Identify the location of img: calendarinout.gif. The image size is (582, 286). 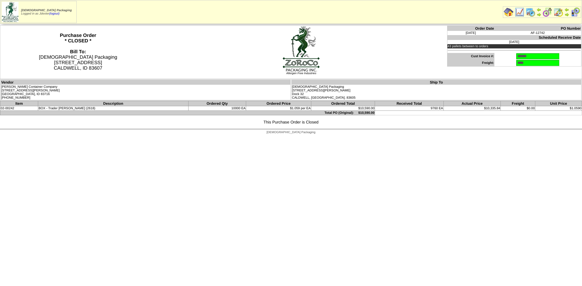
(558, 12).